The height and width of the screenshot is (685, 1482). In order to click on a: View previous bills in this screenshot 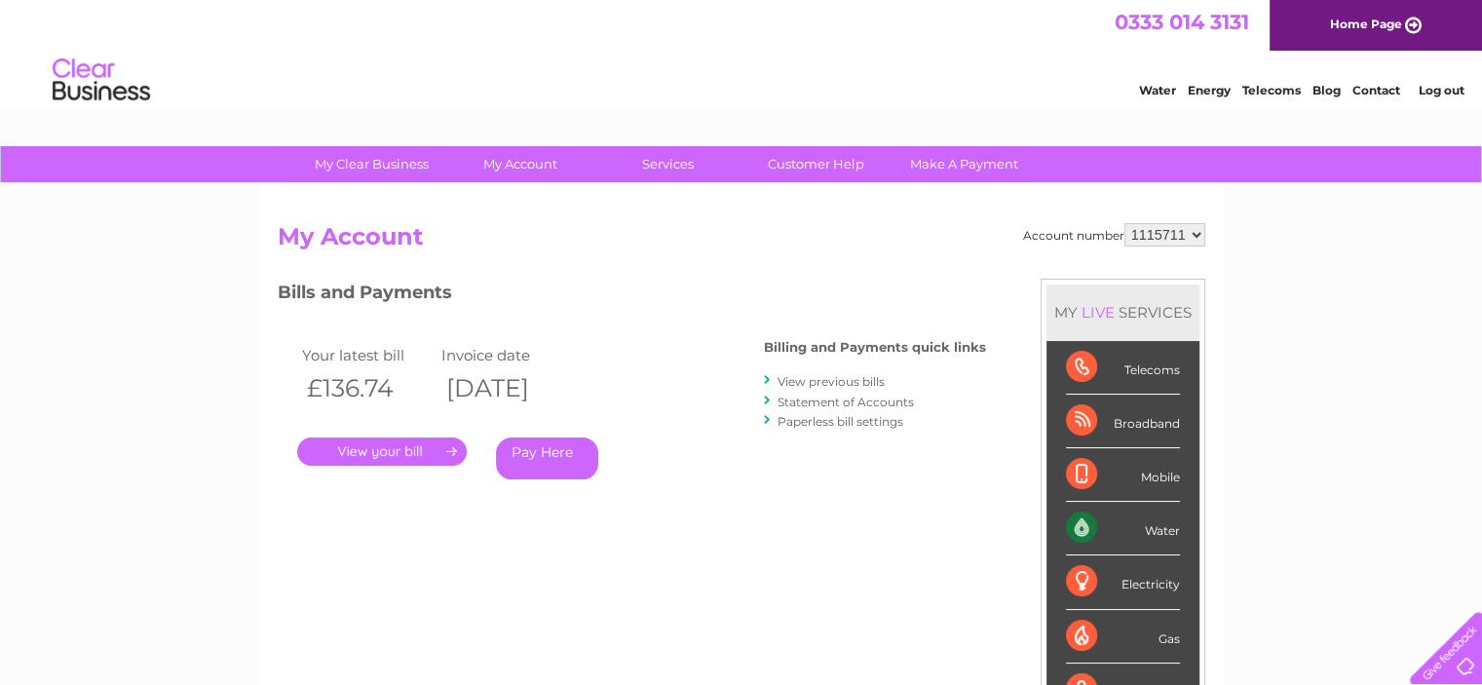, I will do `click(831, 381)`.